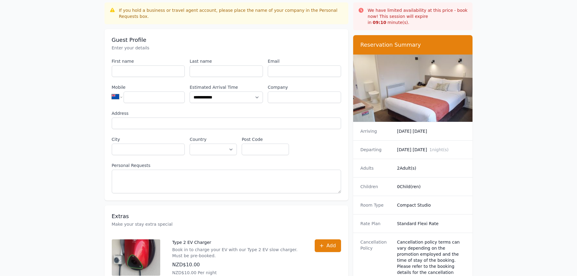  Describe the element at coordinates (379, 22) in the screenshot. I see `strong: 09 : 10` at that location.